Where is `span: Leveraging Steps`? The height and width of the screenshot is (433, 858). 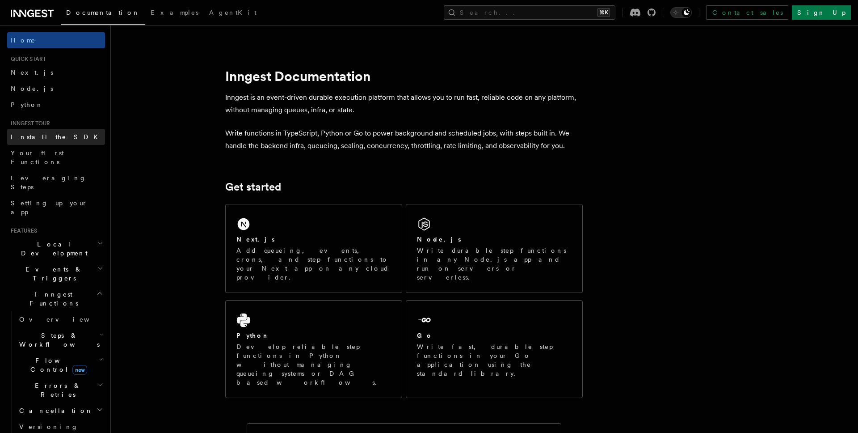
span: Leveraging Steps is located at coordinates (48, 182).